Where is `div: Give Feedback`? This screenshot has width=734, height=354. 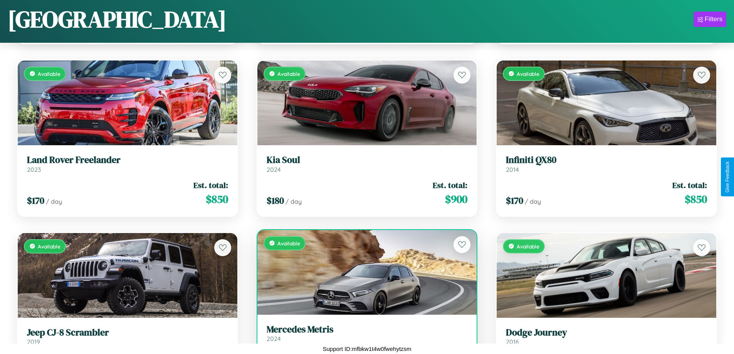
div: Give Feedback is located at coordinates (727, 177).